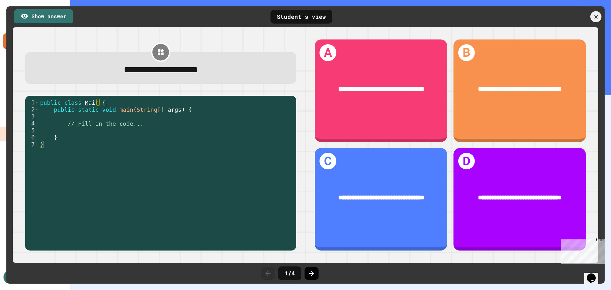  What do you see at coordinates (32, 144) in the screenshot?
I see `div: 7` at bounding box center [32, 144].